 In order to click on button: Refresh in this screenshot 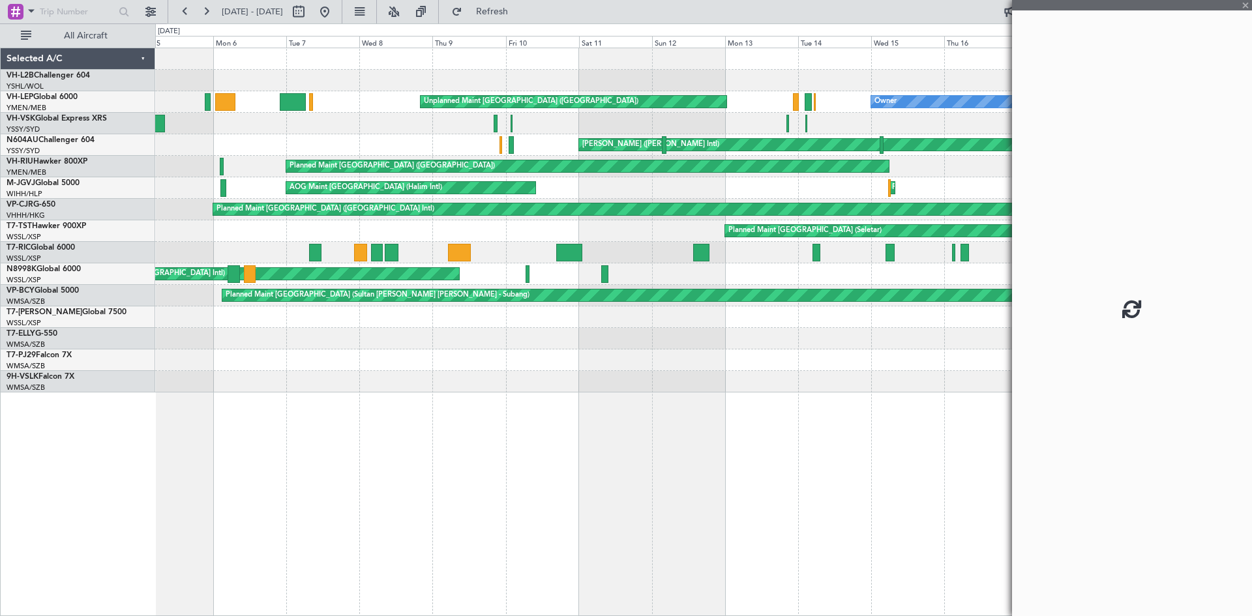, I will do `click(485, 12)`.